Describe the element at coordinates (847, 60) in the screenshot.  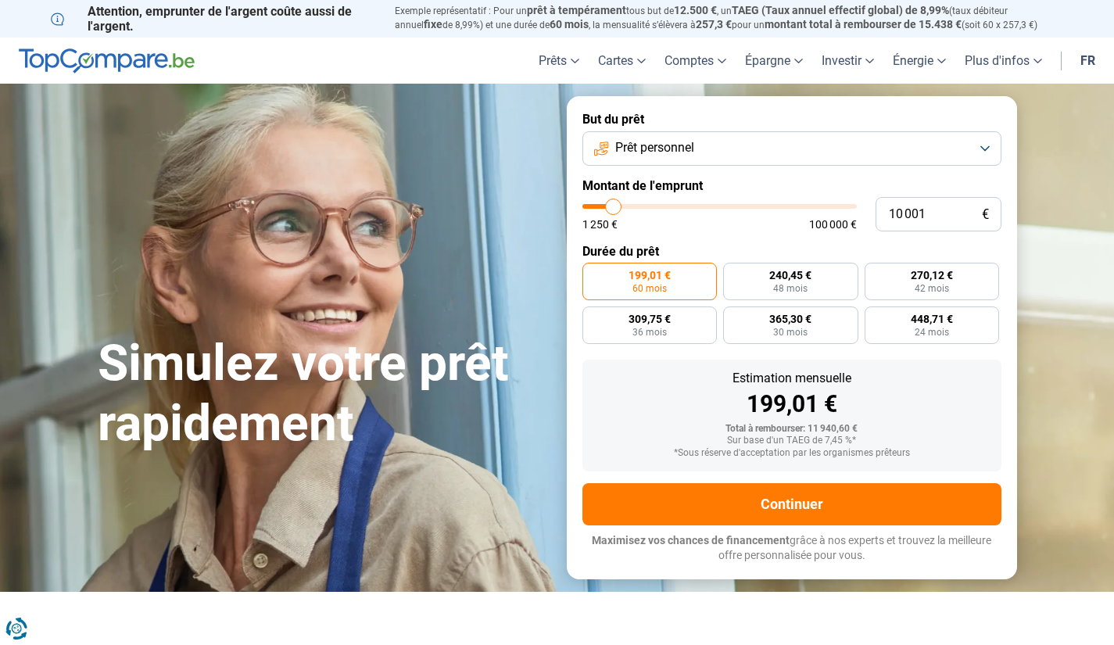
I see `a: Investir` at that location.